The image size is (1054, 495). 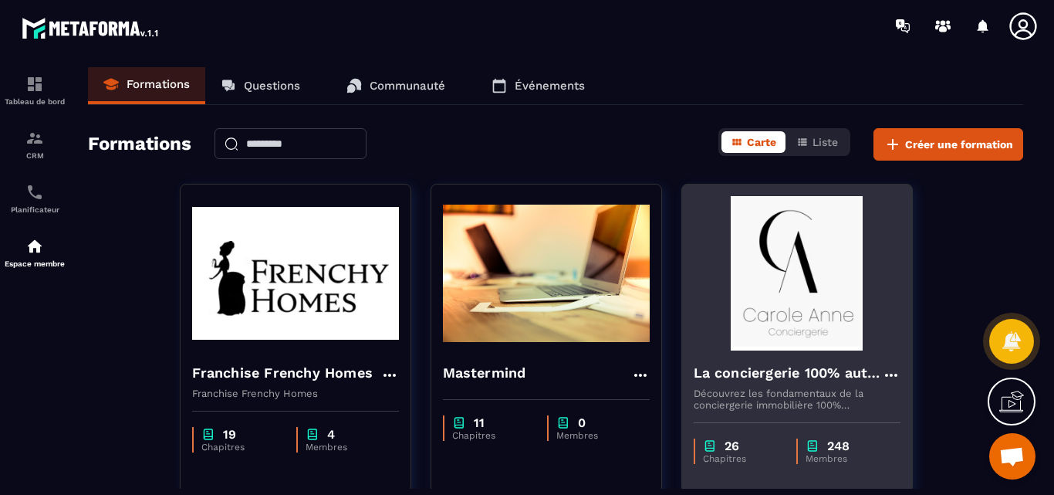 What do you see at coordinates (731, 445) in the screenshot?
I see `p: 26` at bounding box center [731, 445].